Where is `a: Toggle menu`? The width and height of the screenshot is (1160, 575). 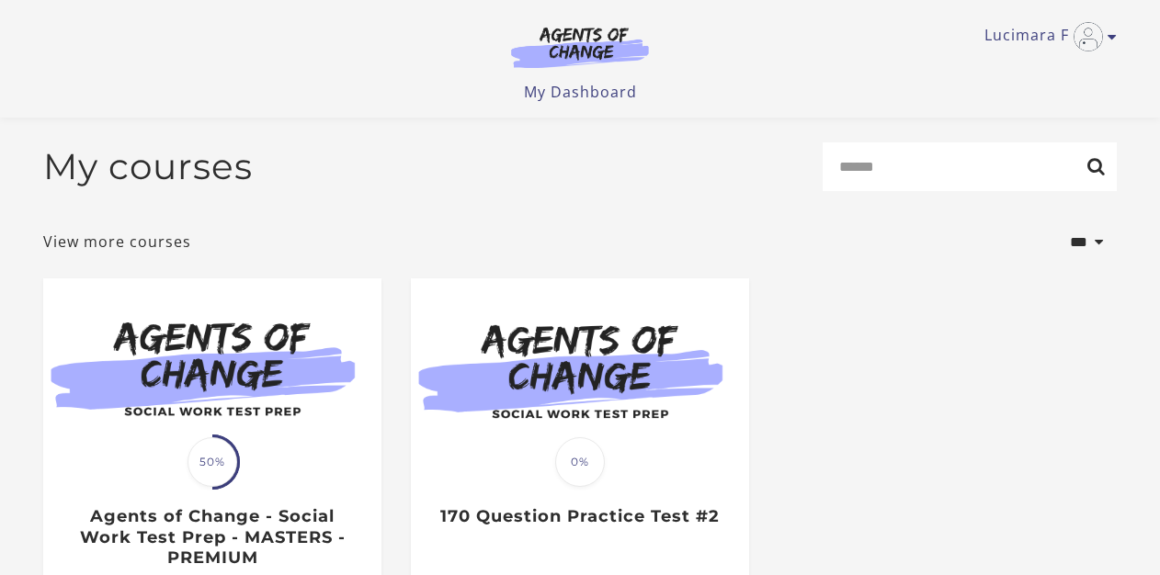
a: Toggle menu is located at coordinates (1046, 37).